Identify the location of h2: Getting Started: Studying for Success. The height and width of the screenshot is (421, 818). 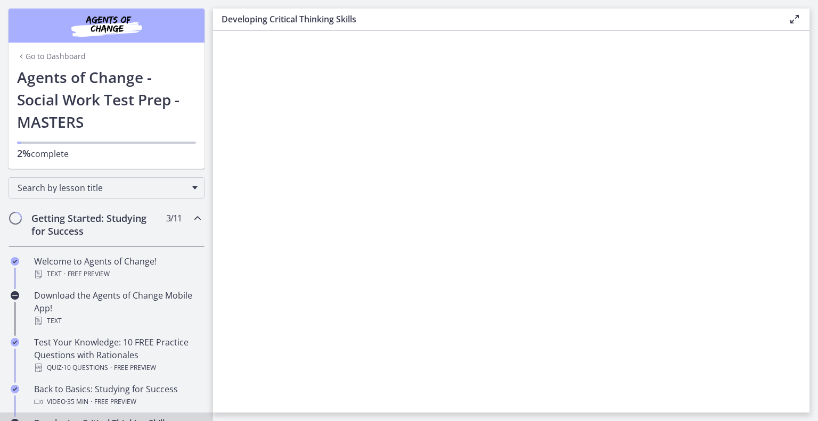
(96, 225).